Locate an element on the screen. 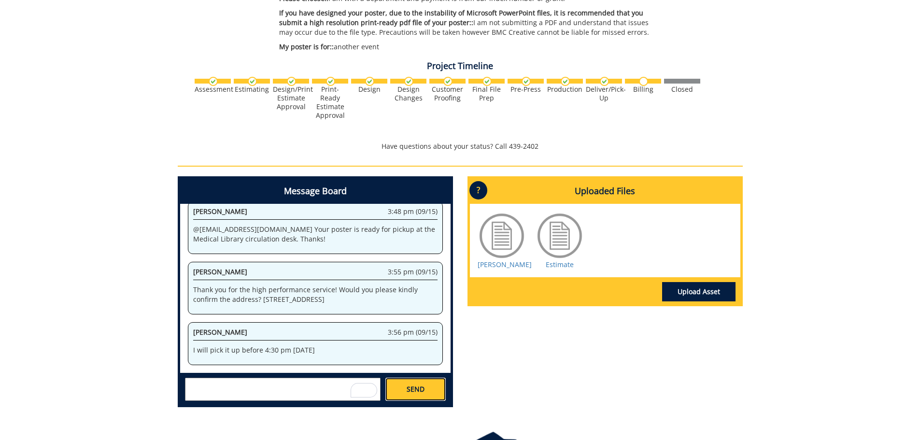 Image resolution: width=920 pixels, height=440 pixels. div: Assessment is located at coordinates (213, 89).